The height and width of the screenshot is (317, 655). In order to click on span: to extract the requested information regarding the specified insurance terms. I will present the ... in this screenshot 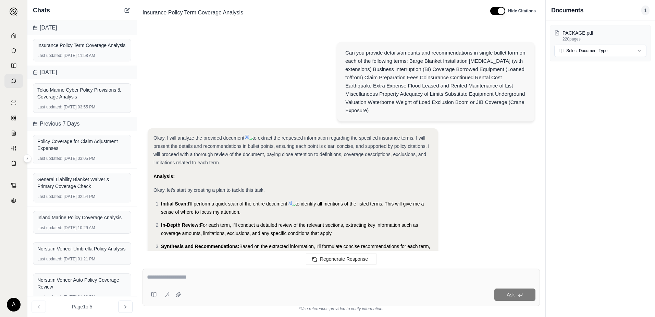, I will do `click(291, 150)`.